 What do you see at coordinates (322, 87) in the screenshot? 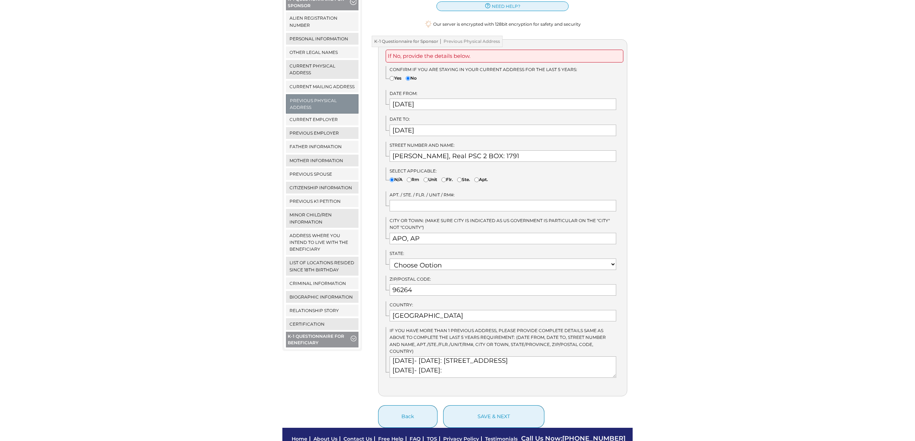
I see `a: Current Mailing Address` at bounding box center [322, 87].